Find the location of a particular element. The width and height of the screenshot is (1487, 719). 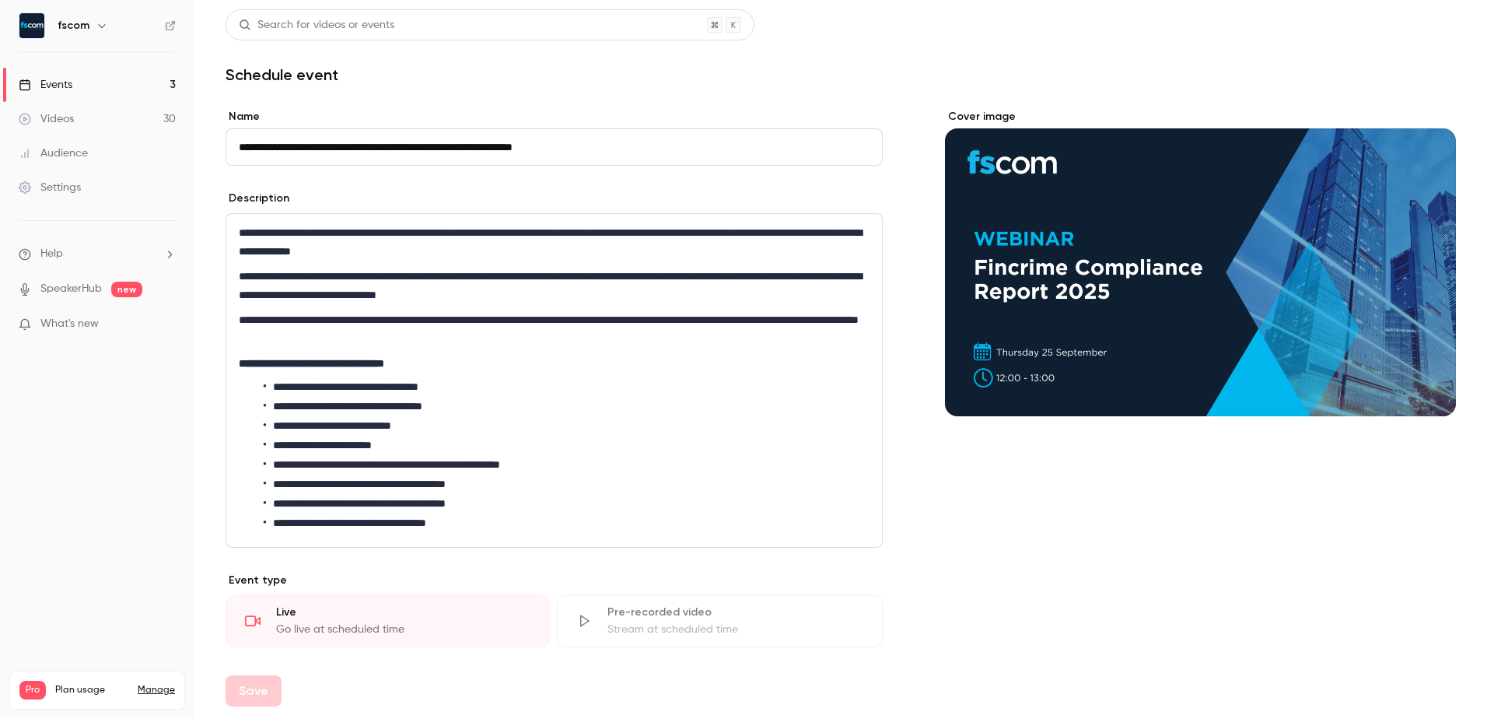

div: Videos is located at coordinates (46, 119).